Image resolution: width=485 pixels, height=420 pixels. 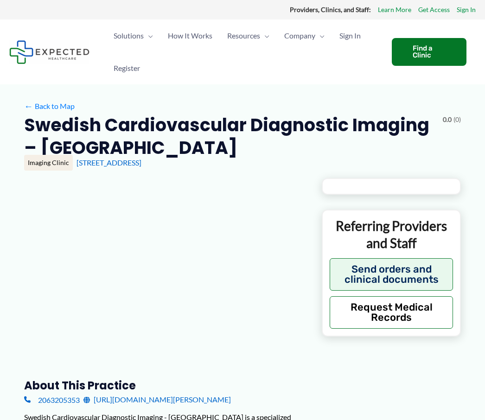 I want to click on a: Learn More, so click(x=395, y=10).